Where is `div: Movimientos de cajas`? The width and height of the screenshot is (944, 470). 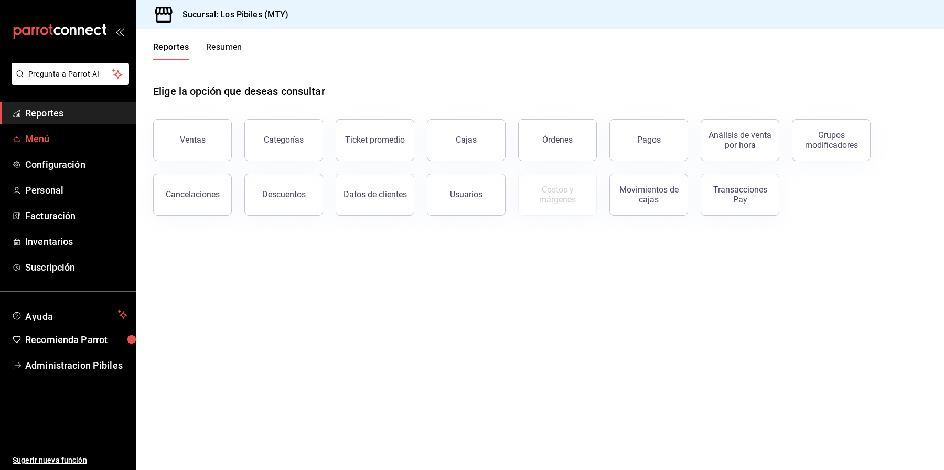
div: Movimientos de cajas is located at coordinates (649, 195).